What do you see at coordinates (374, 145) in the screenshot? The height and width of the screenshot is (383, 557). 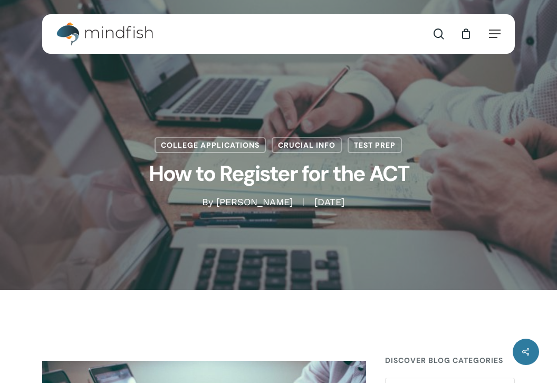 I see `a: Test Prep` at bounding box center [374, 145].